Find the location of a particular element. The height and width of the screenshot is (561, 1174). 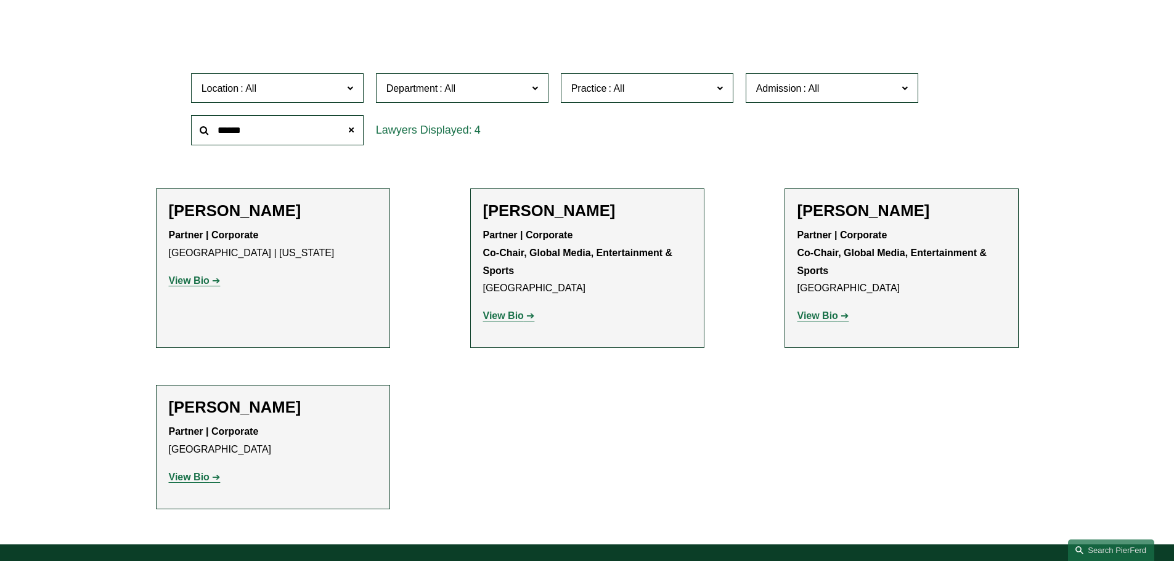

span: Department is located at coordinates (412, 88).